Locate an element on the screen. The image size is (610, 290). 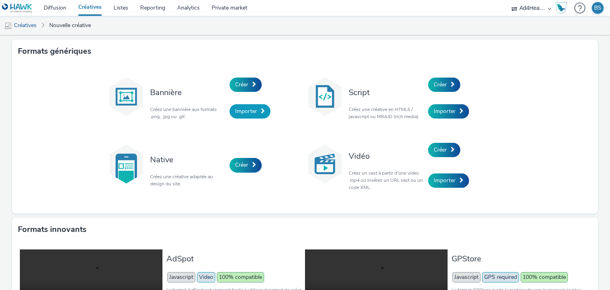
img: native.svg is located at coordinates (126, 164).